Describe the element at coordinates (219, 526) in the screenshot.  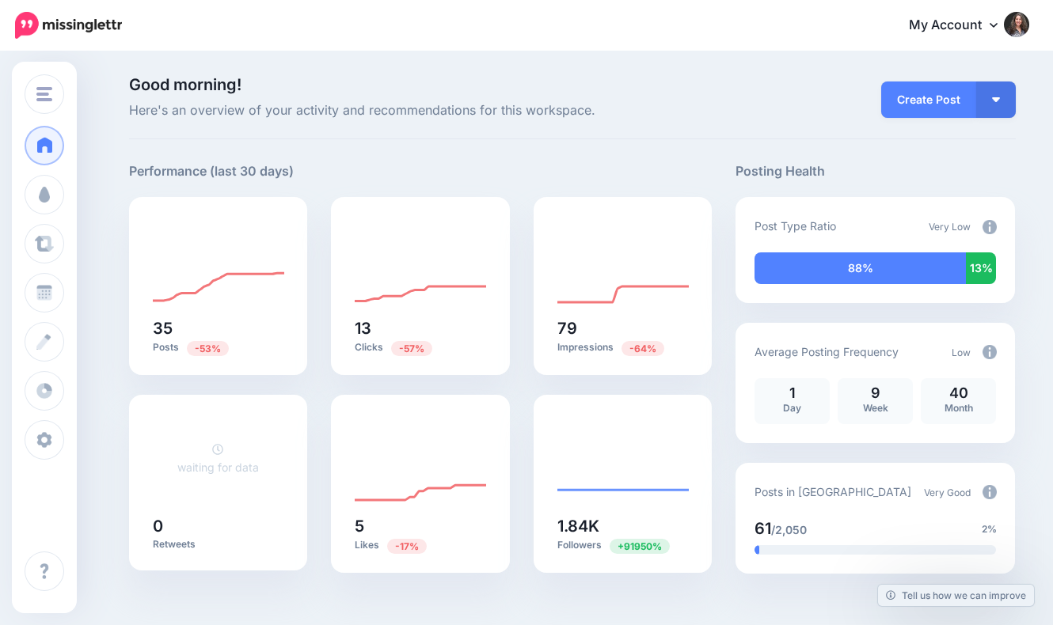
I see `h5: 0` at that location.